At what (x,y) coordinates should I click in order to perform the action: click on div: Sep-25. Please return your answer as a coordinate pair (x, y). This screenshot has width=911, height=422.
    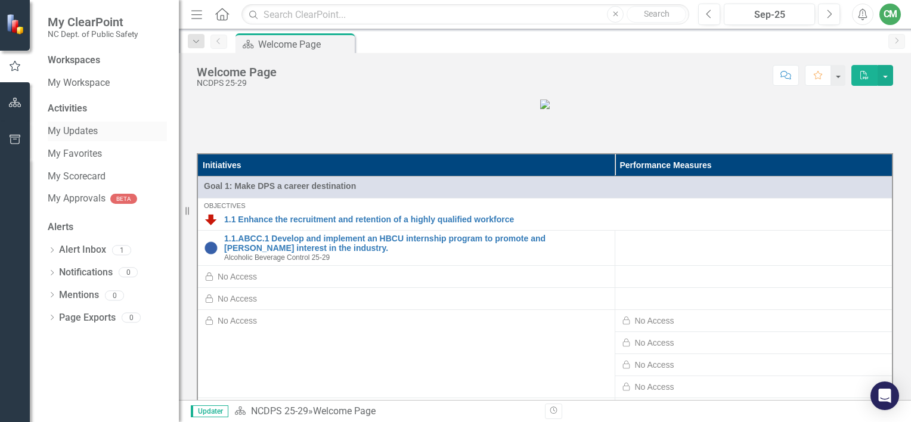
    Looking at the image, I should click on (769, 15).